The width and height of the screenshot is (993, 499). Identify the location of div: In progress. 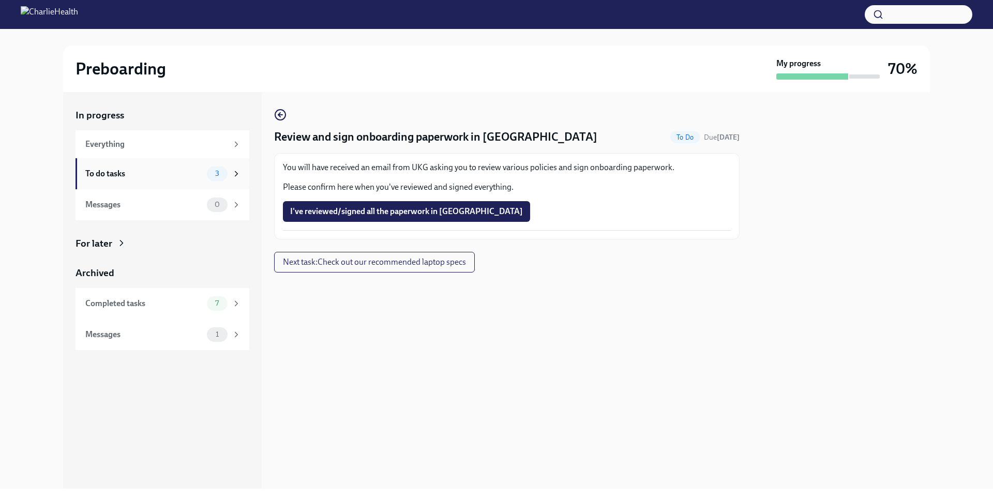
(162, 115).